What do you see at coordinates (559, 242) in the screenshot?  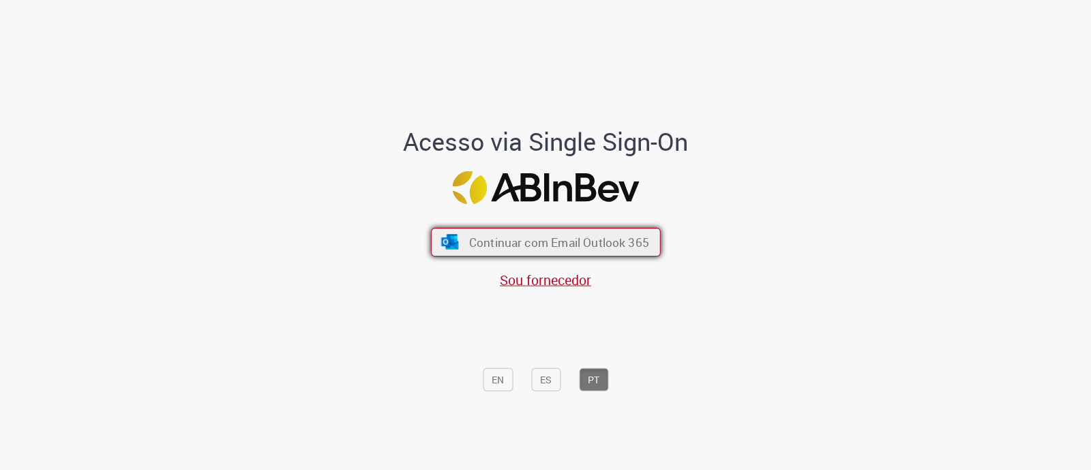 I see `span: Continuar com Email Outlook 365` at bounding box center [559, 242].